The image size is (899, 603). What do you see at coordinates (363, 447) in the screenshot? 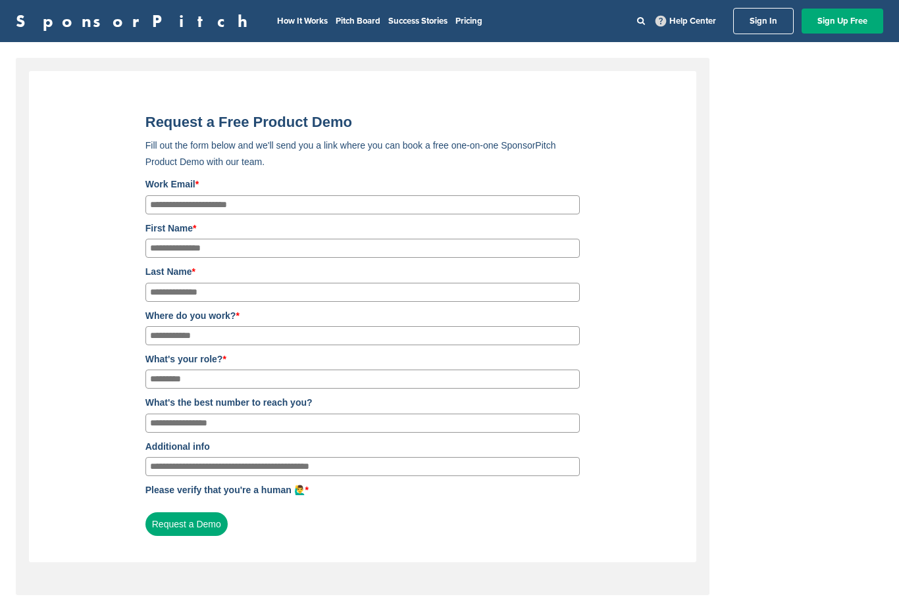
I see `label: Additional info` at bounding box center [363, 447].